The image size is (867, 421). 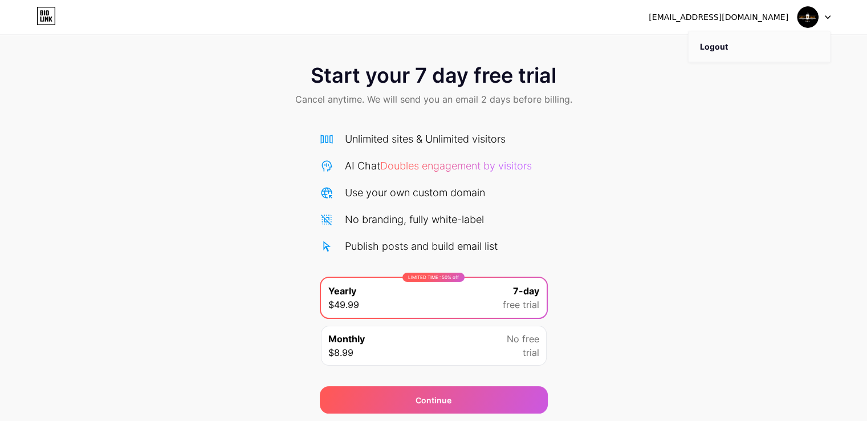 What do you see at coordinates (433, 75) in the screenshot?
I see `span: Start your 7 day free trial` at bounding box center [433, 75].